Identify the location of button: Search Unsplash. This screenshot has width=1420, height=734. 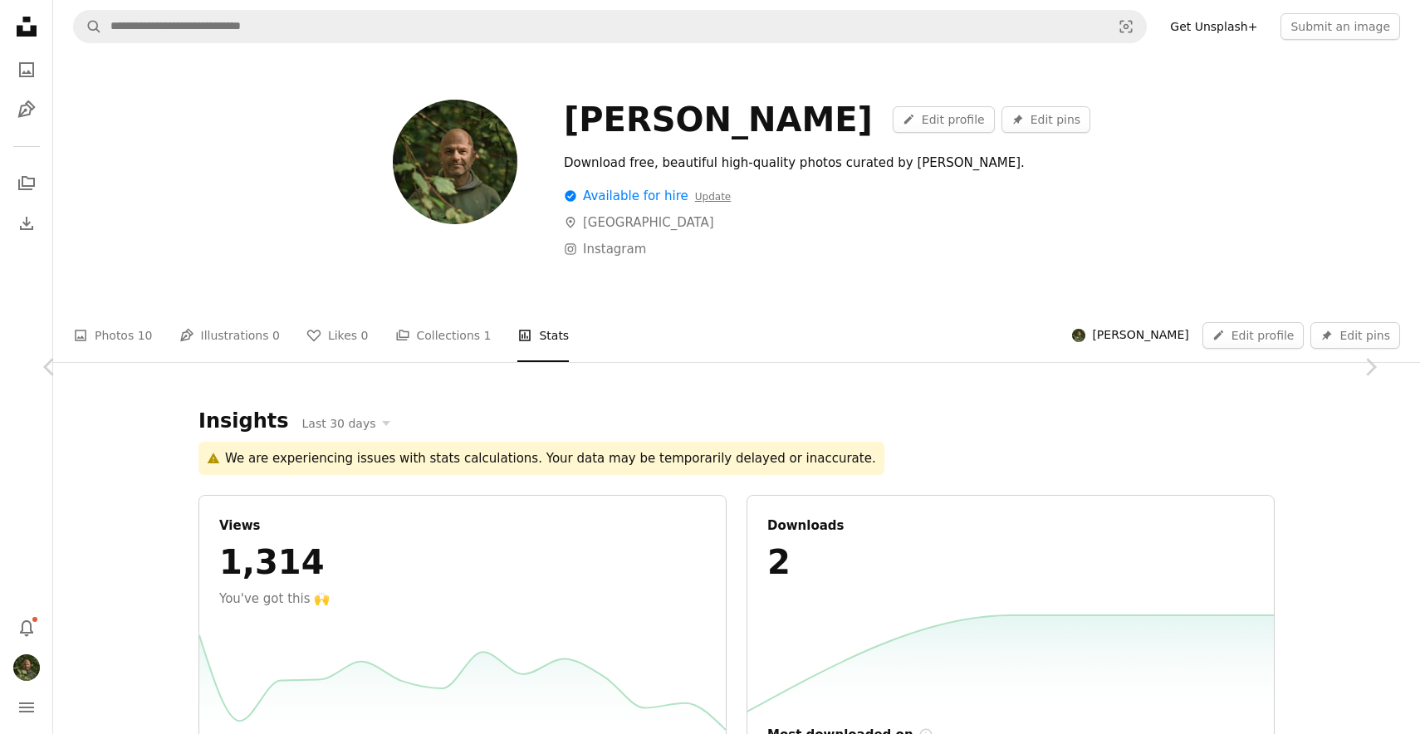
(88, 27).